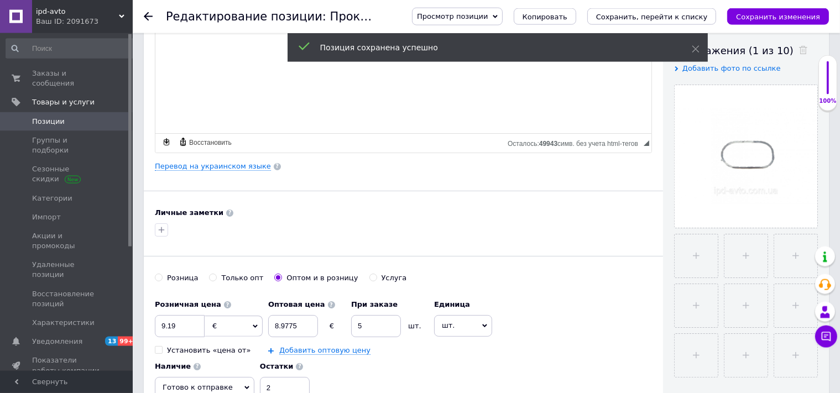 The height and width of the screenshot is (393, 840). What do you see at coordinates (67, 299) in the screenshot?
I see `span: Восстановление позиций` at bounding box center [67, 299].